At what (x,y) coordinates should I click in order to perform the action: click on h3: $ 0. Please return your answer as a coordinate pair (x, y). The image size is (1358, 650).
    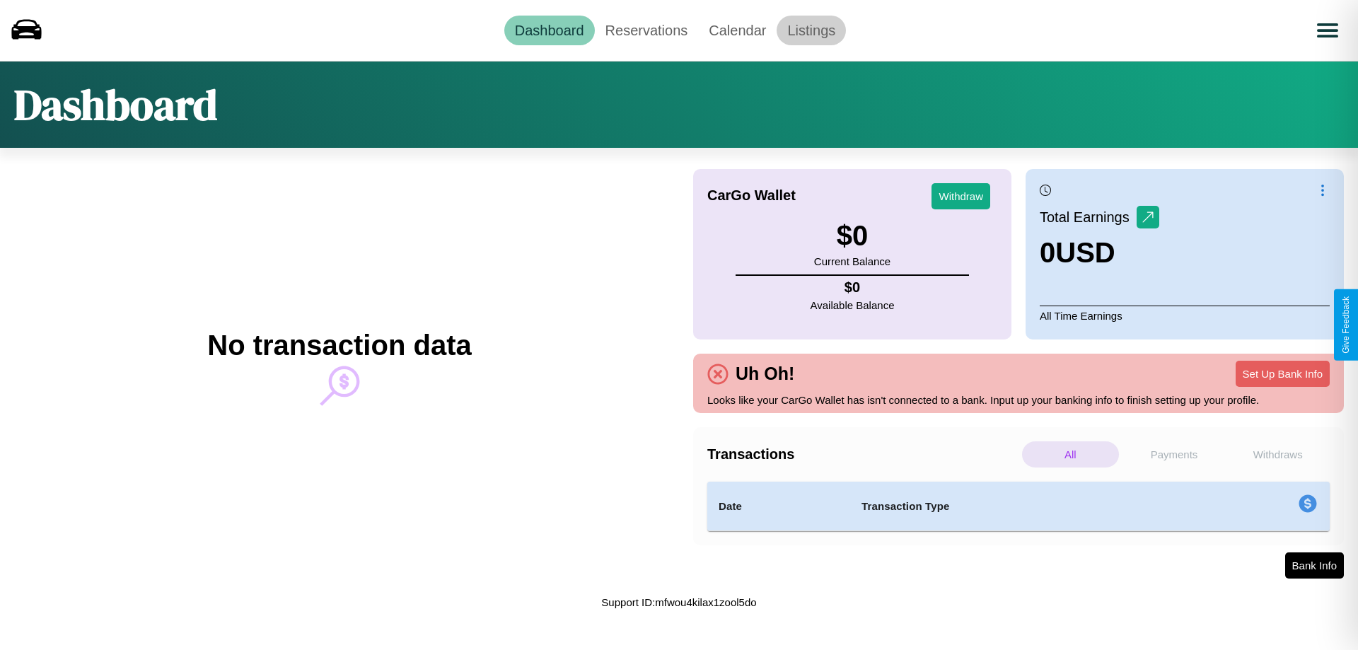
    Looking at the image, I should click on (852, 235).